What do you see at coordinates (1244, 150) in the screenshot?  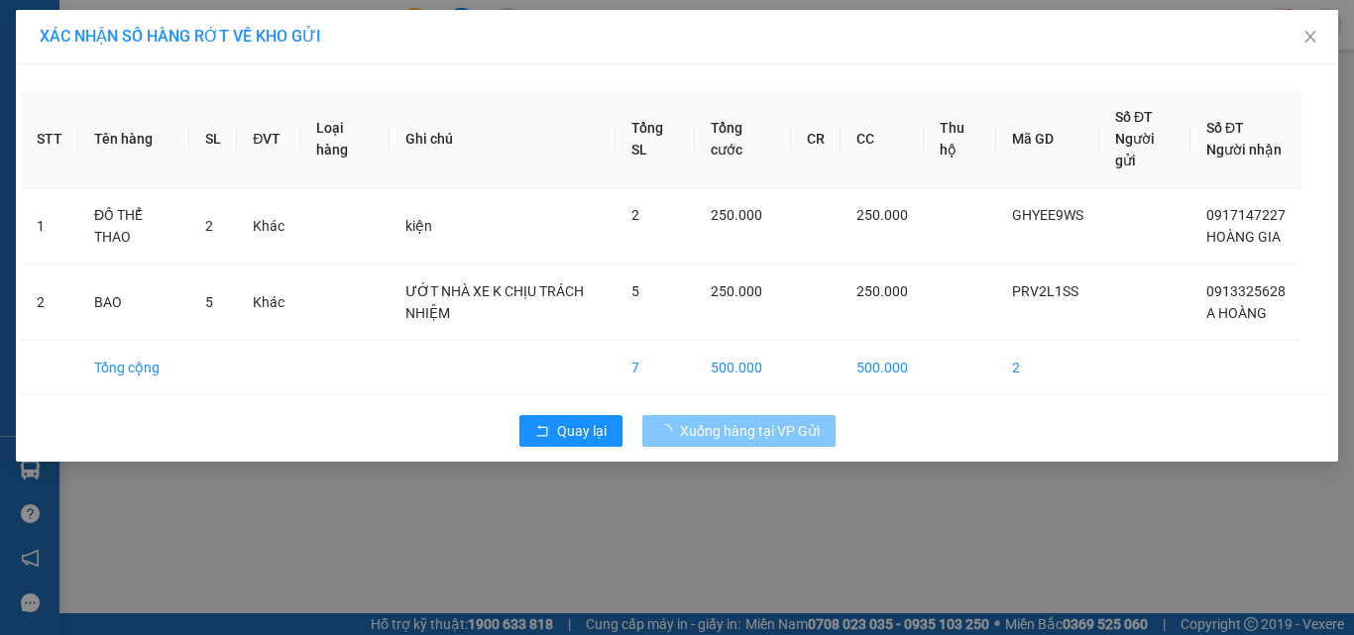 I see `span: Người nhận` at bounding box center [1244, 150].